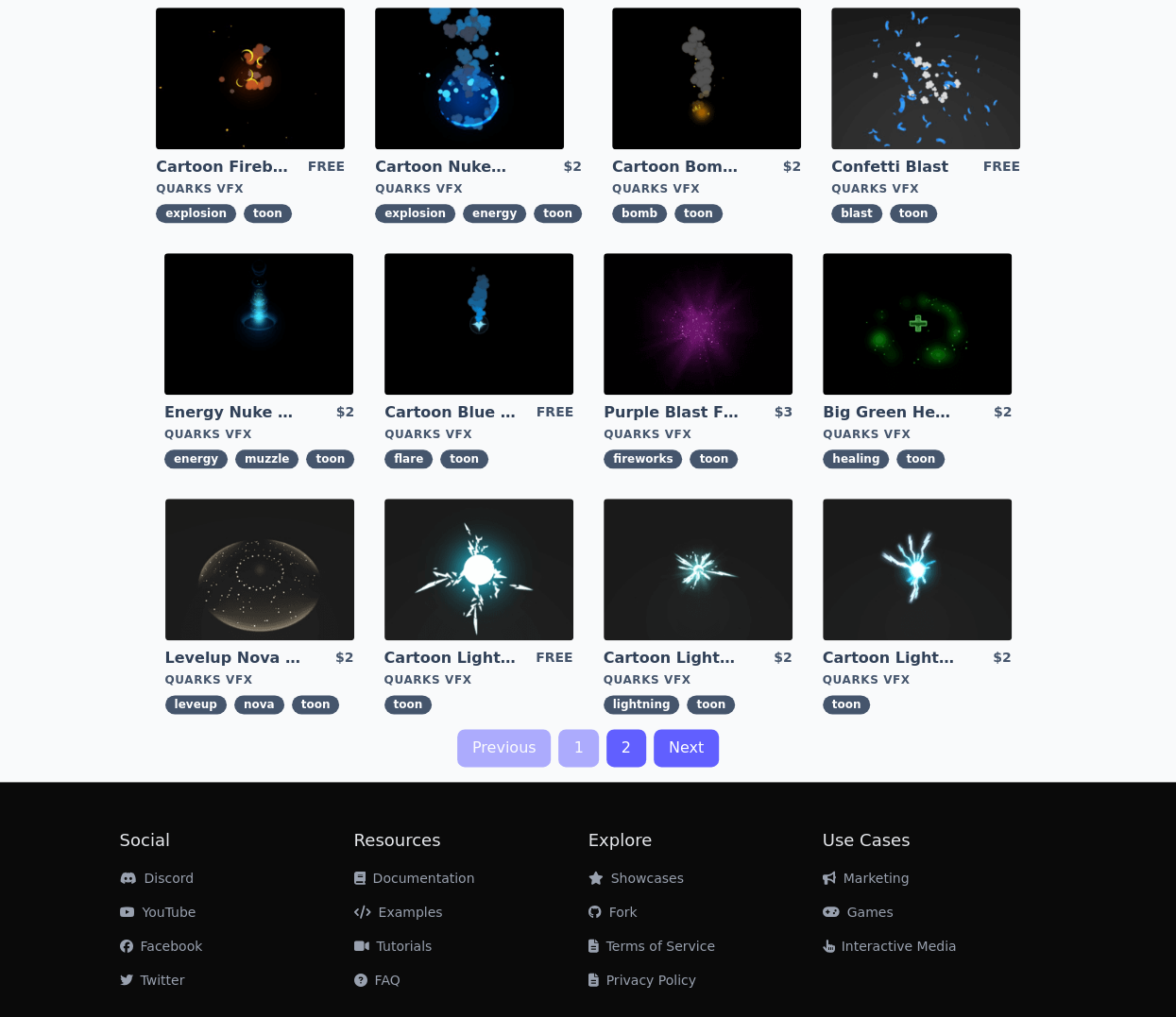 Image resolution: width=1176 pixels, height=1017 pixels. I want to click on span: flare, so click(408, 458).